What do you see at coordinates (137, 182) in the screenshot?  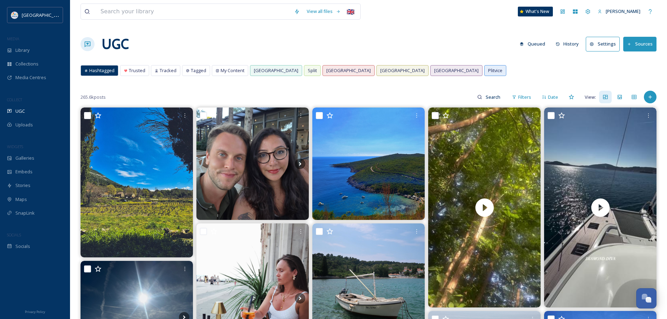 I see `img: Postales que recordaré toda mi vida 🇭🇷 #croatia #croazia #croatiatravel #crostagram #visitcroatia...` at bounding box center [137, 182].